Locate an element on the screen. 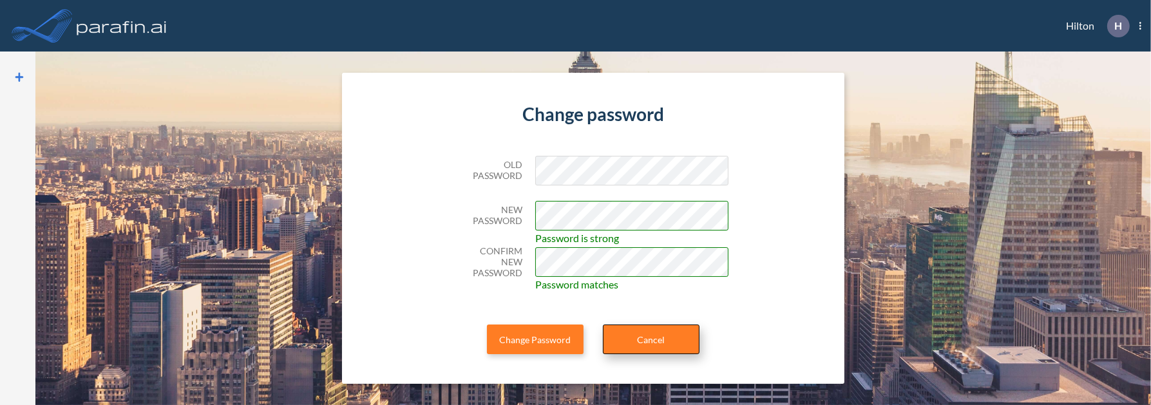 This screenshot has width=1151, height=405. h5: Confirm New Password is located at coordinates (490, 262).